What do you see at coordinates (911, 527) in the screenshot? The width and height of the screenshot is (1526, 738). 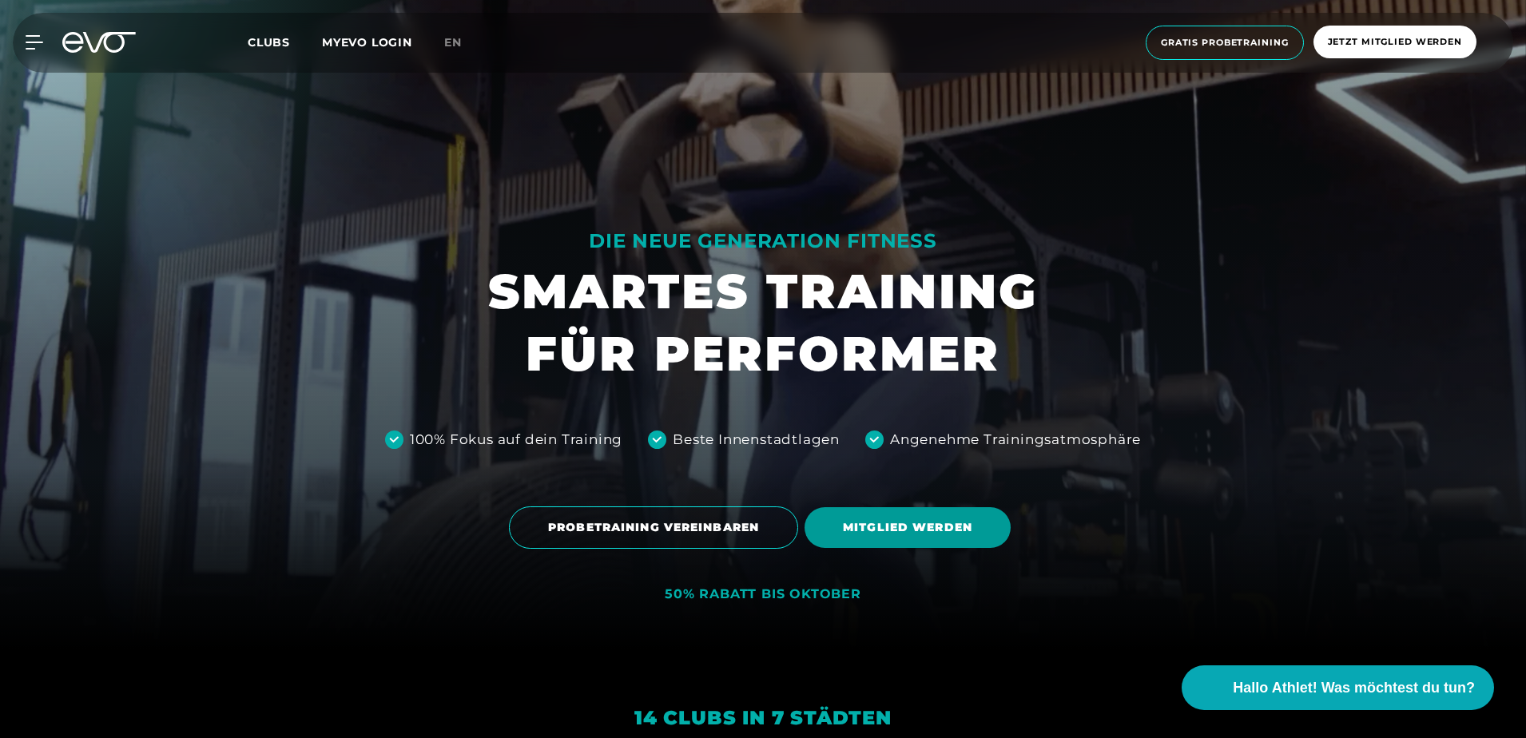 I see `a: MITGLIED WERDEN` at bounding box center [911, 527].